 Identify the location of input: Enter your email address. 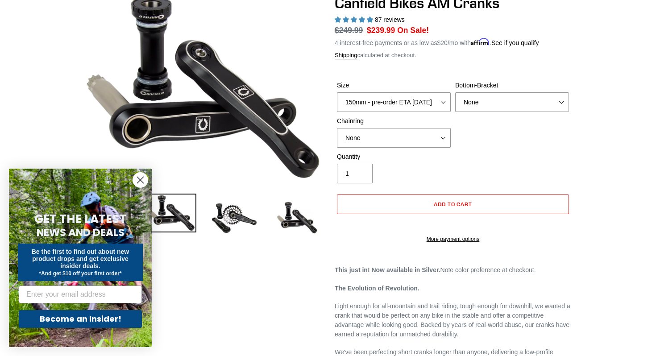
(80, 294).